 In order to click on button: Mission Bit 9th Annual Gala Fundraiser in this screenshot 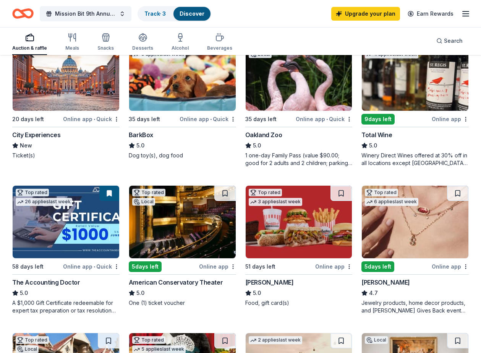, I will do `click(86, 14)`.